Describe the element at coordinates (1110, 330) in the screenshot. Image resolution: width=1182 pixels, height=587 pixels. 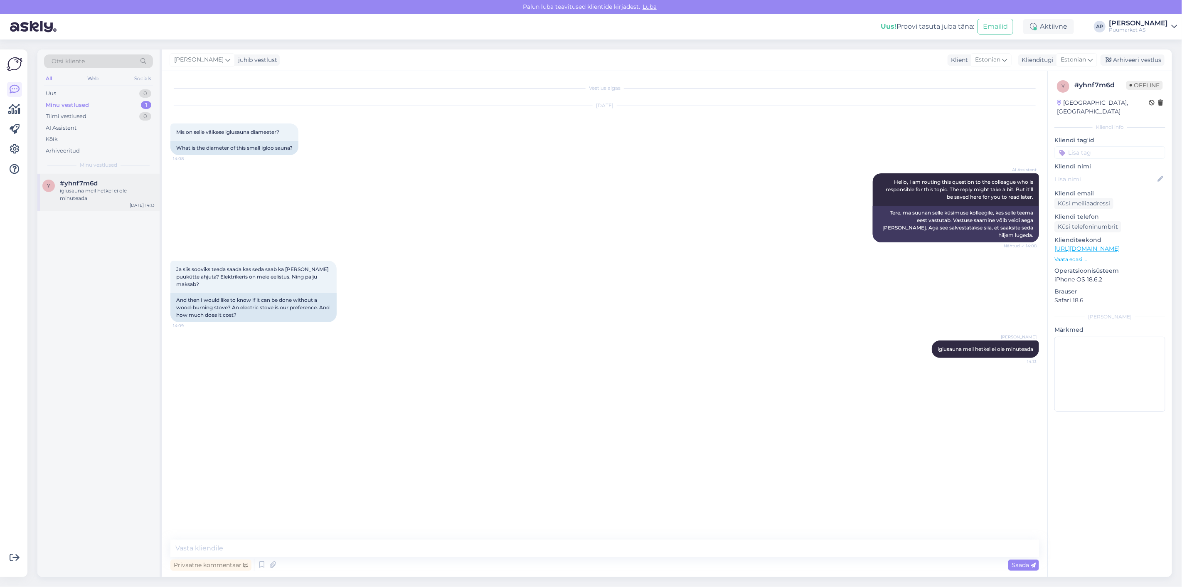
I see `p: Märkmed` at that location.